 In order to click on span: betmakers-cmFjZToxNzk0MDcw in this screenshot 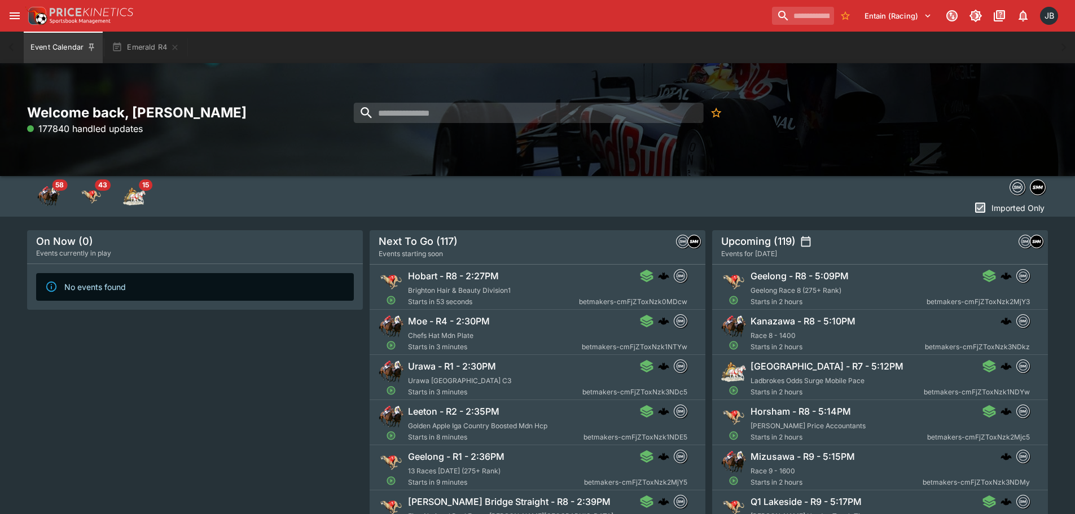, I will do `click(633, 302)`.